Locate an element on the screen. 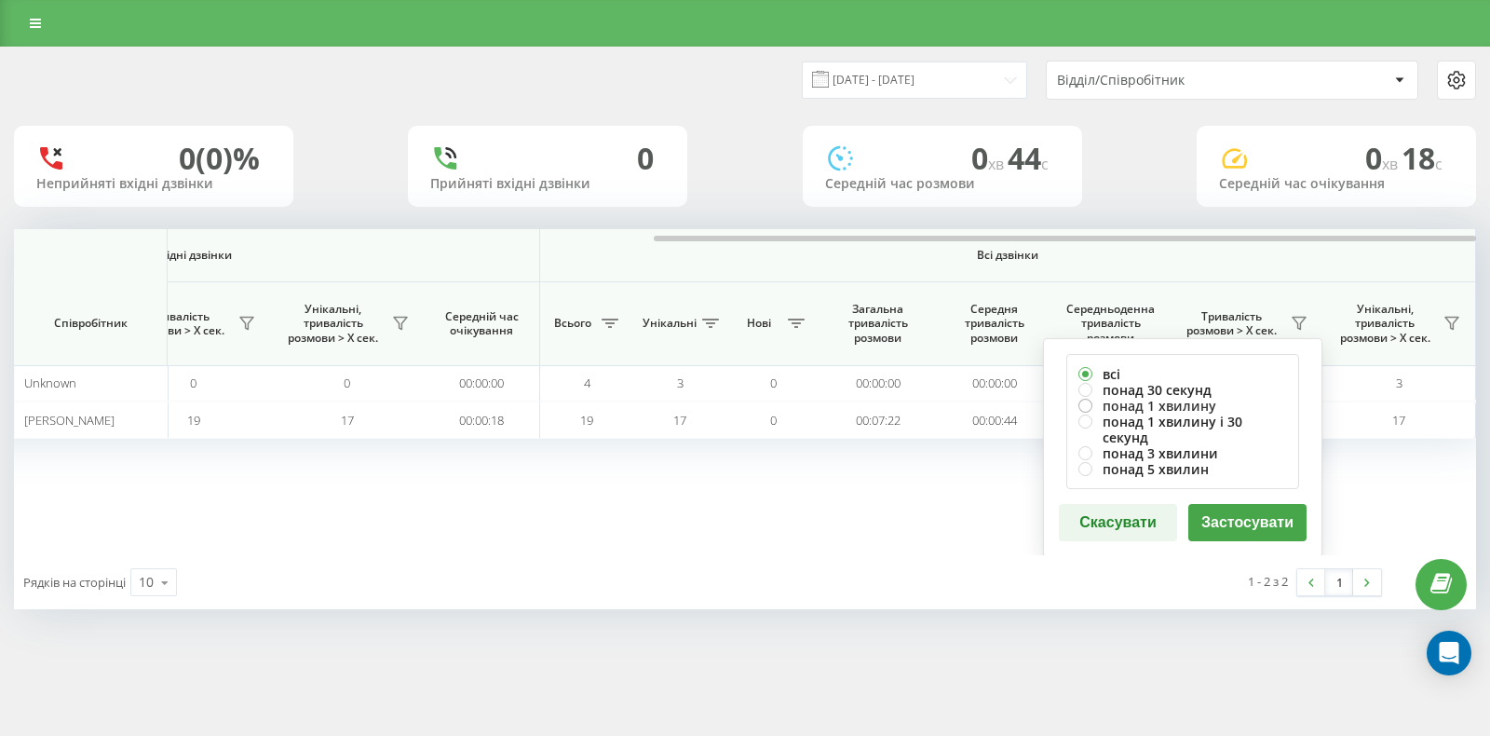  div: Прийняті вхідні дзвінки is located at coordinates (548, 184).